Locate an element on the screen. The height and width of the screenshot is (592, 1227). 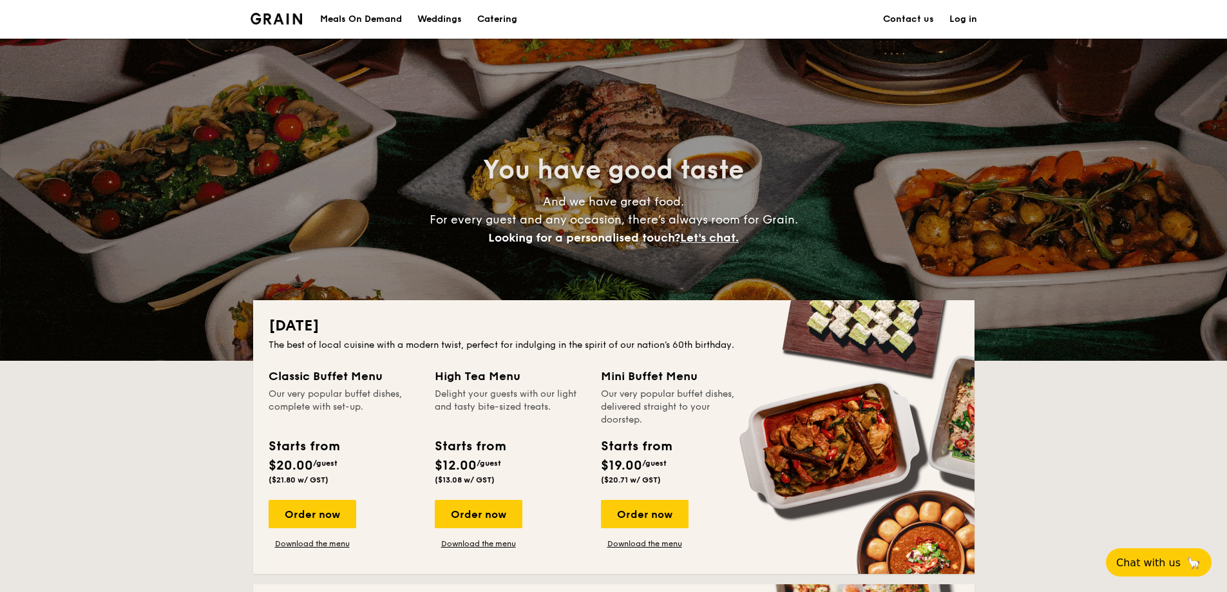
span: ($13.08 w/ GST) is located at coordinates (464, 480).